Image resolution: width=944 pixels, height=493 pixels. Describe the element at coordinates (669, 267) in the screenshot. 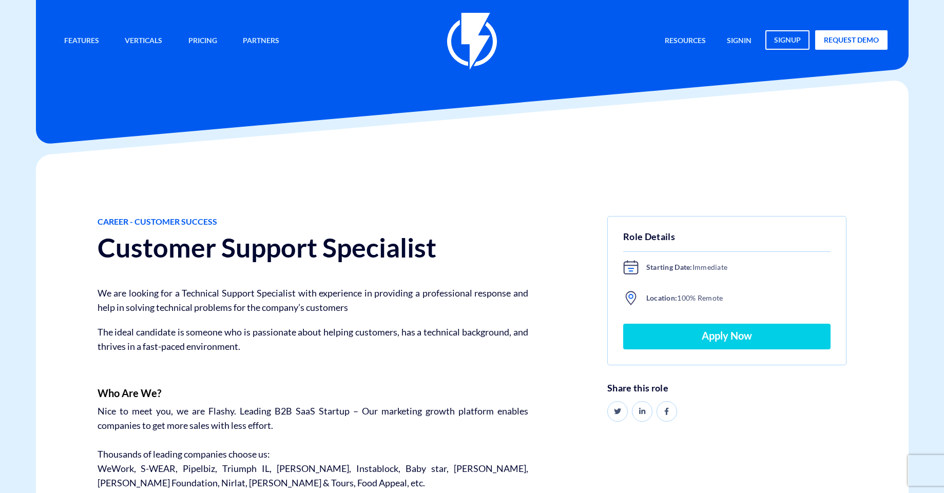

I see `b: Starting Date:` at that location.